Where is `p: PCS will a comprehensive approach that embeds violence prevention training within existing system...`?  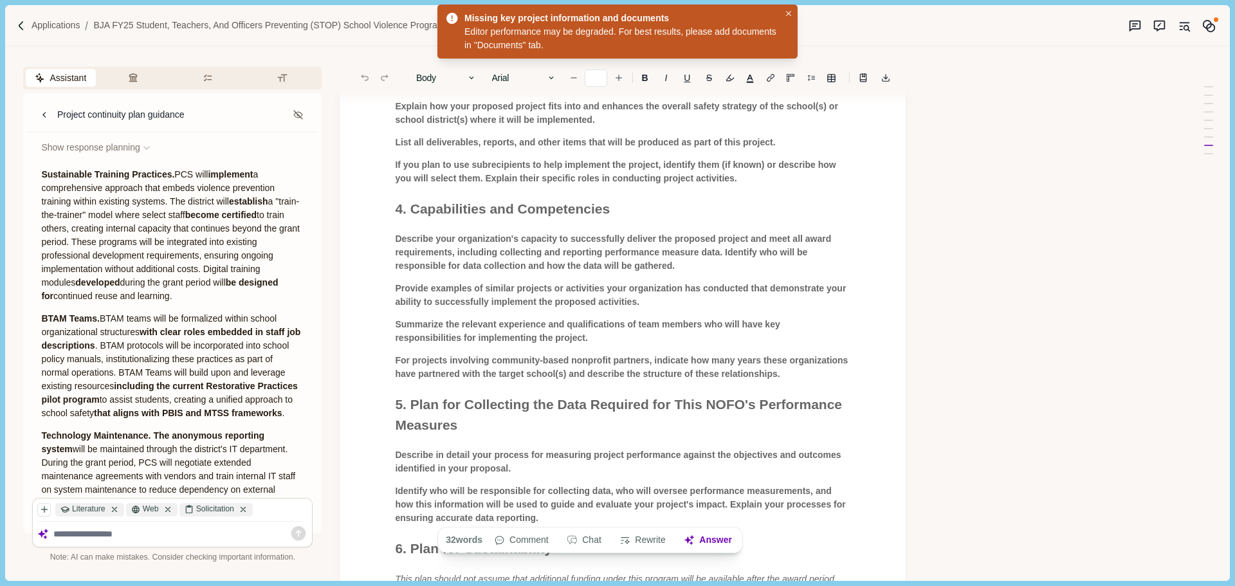 p: PCS will a comprehensive approach that embeds violence prevention training within existing system... is located at coordinates (172, 235).